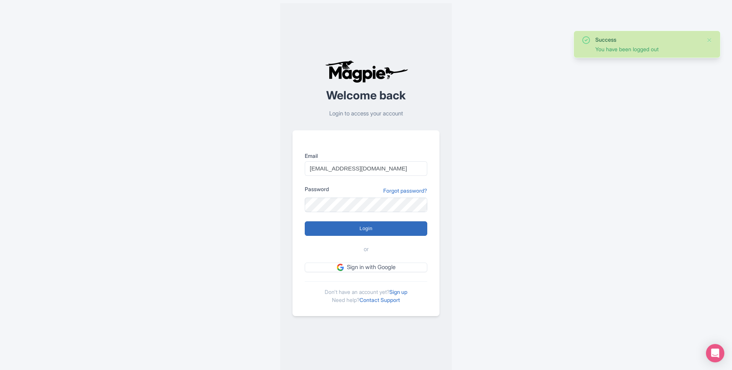  I want to click on div: Don't have an account yet? Need help?, so click(366, 293).